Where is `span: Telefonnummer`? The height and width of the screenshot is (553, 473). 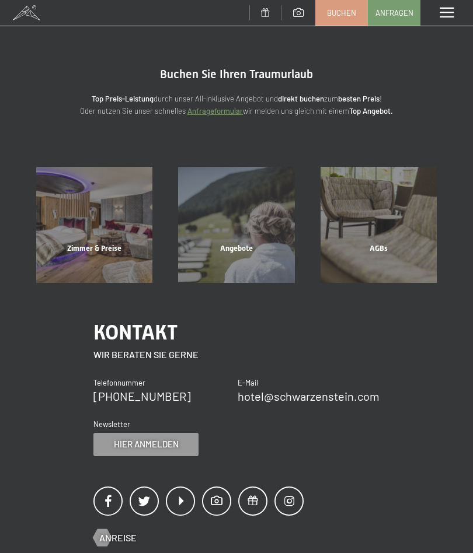 span: Telefonnummer is located at coordinates (119, 383).